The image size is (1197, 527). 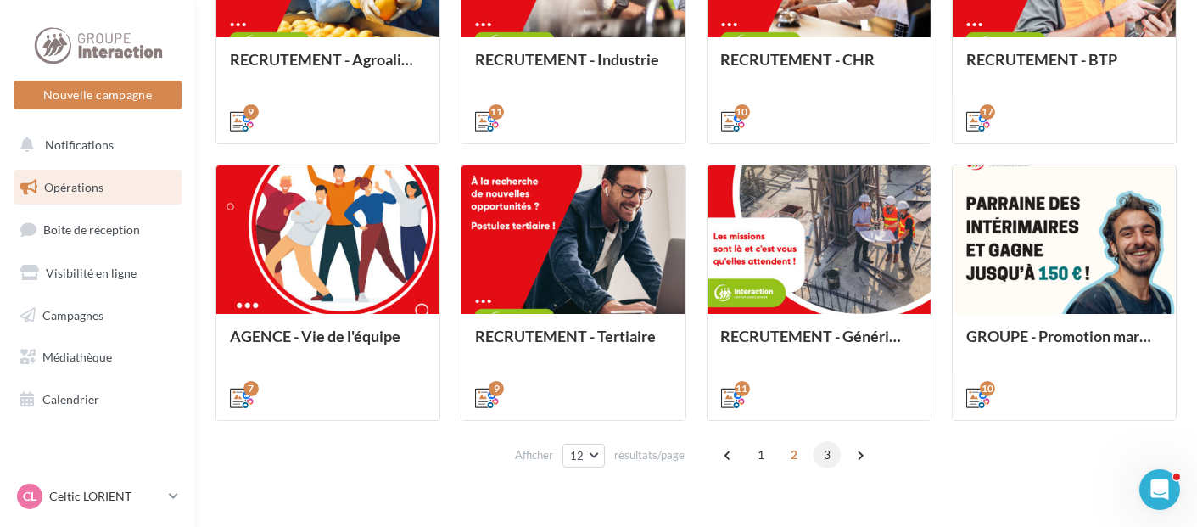 I want to click on div: AGENCE - Vie de l'équipe, so click(x=327, y=344).